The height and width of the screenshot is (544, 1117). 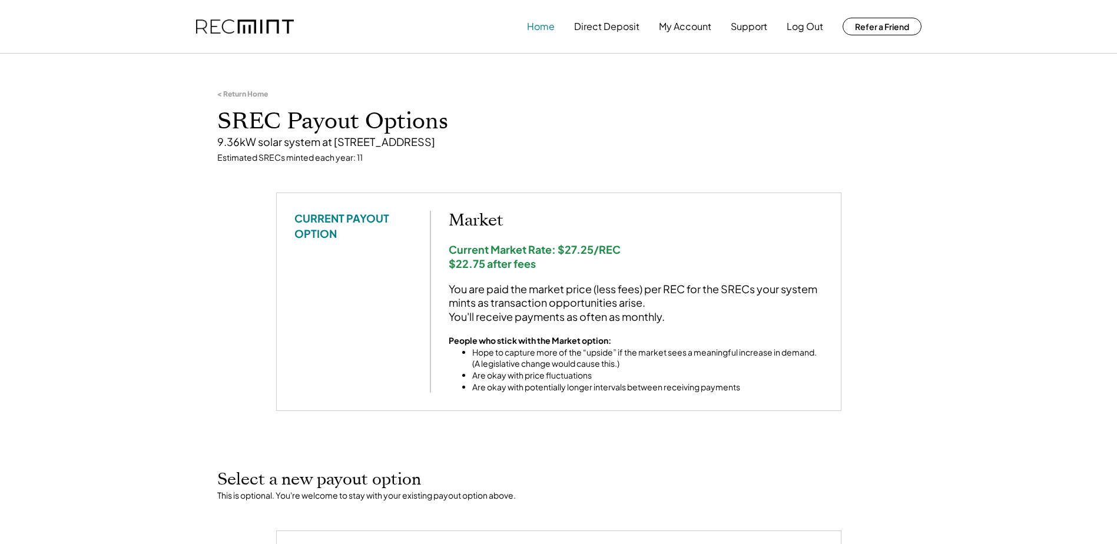 I want to click on div: You are paid the market price (less fees) per REC for the SRECs your system mints as transaction ..., so click(x=636, y=303).